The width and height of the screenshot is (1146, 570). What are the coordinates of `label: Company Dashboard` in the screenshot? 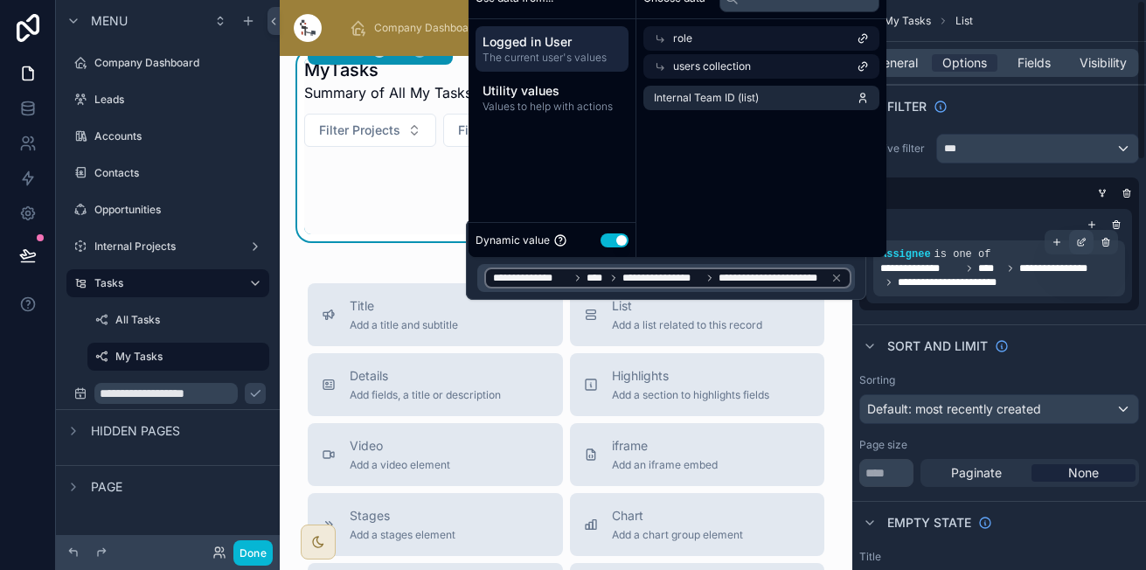 It's located at (180, 63).